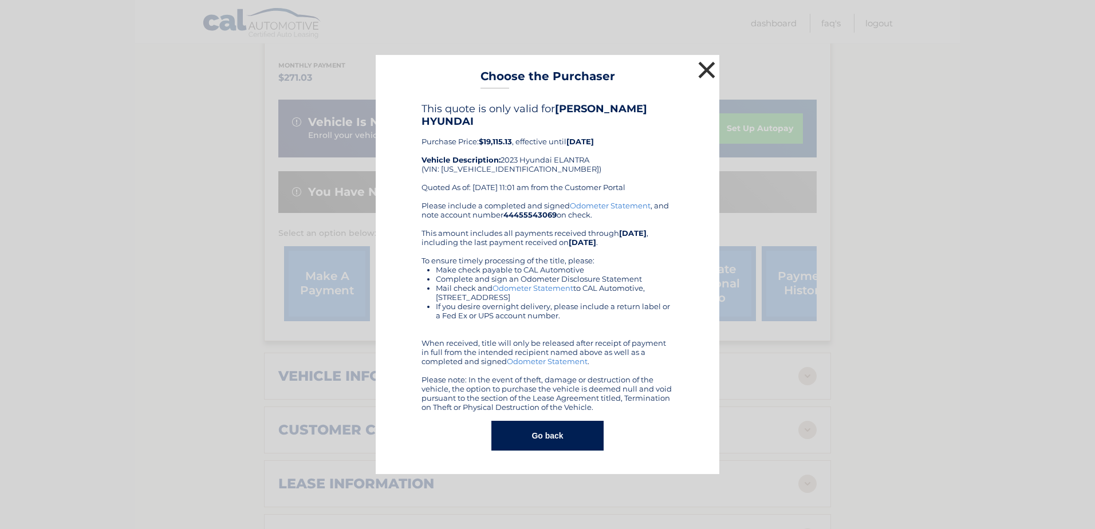  Describe the element at coordinates (495, 141) in the screenshot. I see `b: $19,115.13` at that location.